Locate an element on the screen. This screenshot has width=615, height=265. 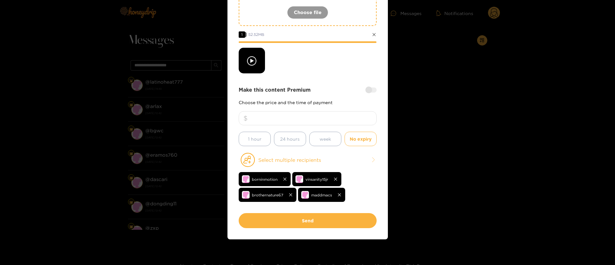
button: week is located at coordinates (325, 139).